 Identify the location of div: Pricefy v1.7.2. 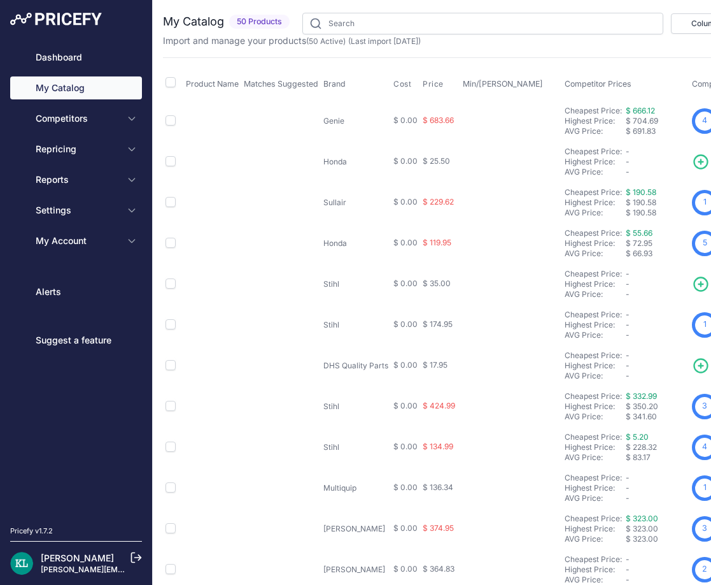
(31, 531).